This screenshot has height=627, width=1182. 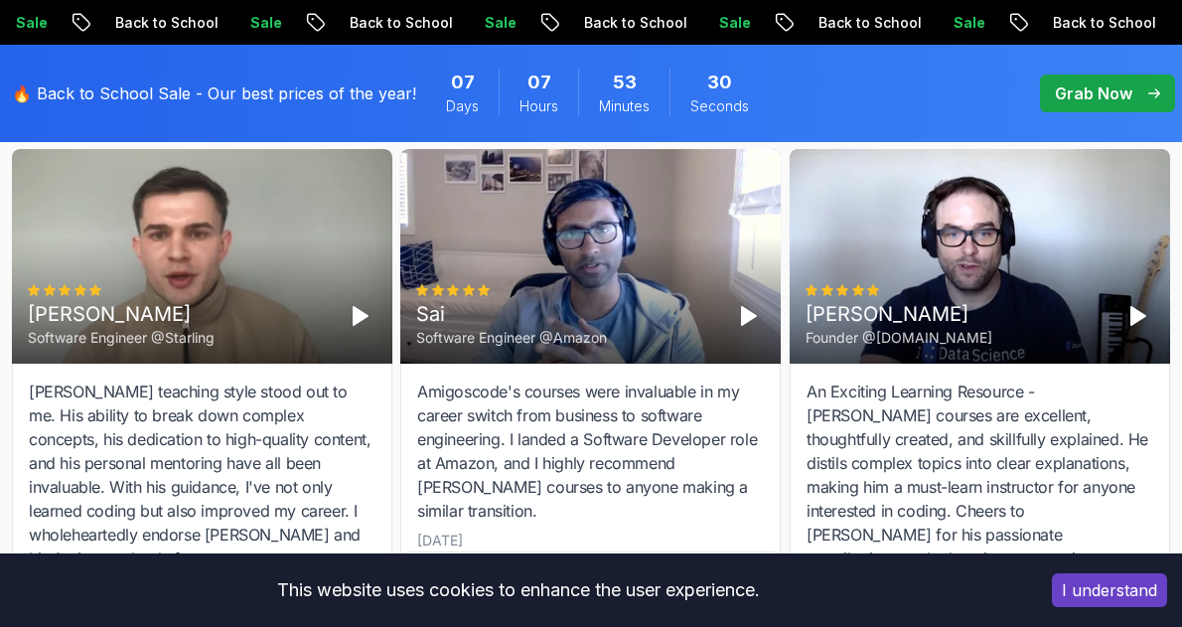 What do you see at coordinates (463, 82) in the screenshot?
I see `span: 7 Days` at bounding box center [463, 82].